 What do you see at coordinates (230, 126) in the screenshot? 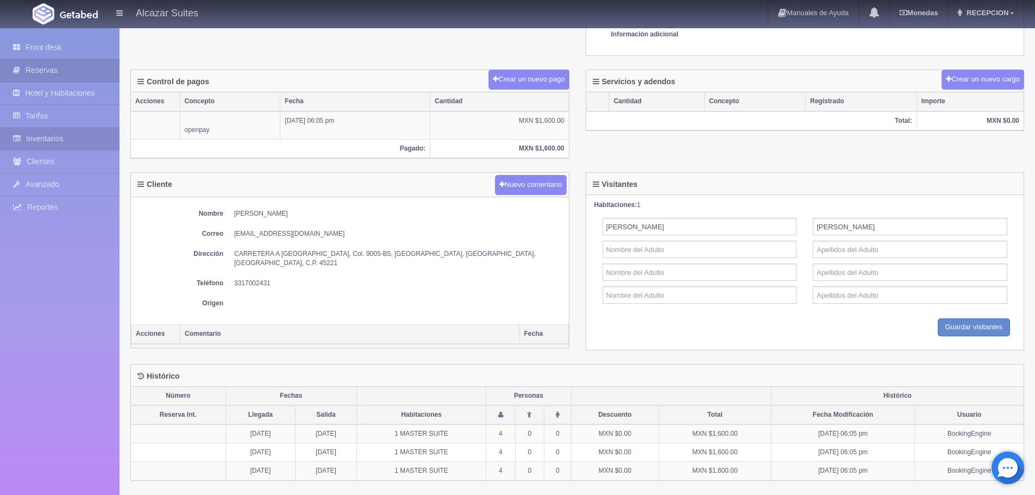
I see `td: openpay` at bounding box center [230, 126].